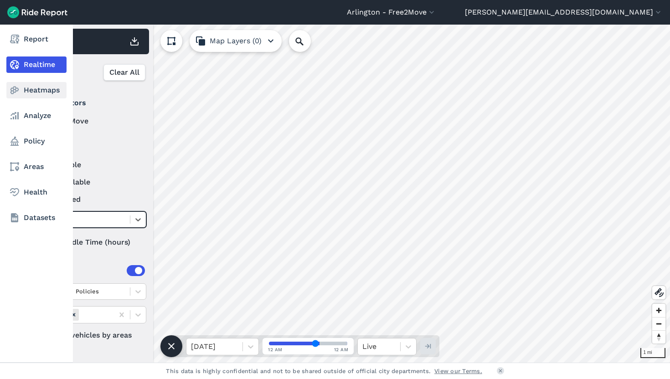 This screenshot has height=379, width=670. Describe the element at coordinates (92, 121) in the screenshot. I see `label: Free2Move` at that location.